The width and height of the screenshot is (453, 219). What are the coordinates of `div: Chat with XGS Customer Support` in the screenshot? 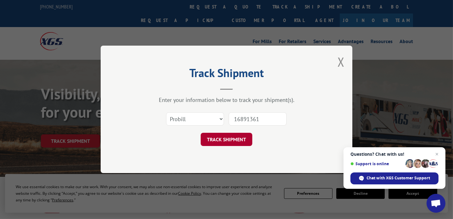 It's located at (394, 178).